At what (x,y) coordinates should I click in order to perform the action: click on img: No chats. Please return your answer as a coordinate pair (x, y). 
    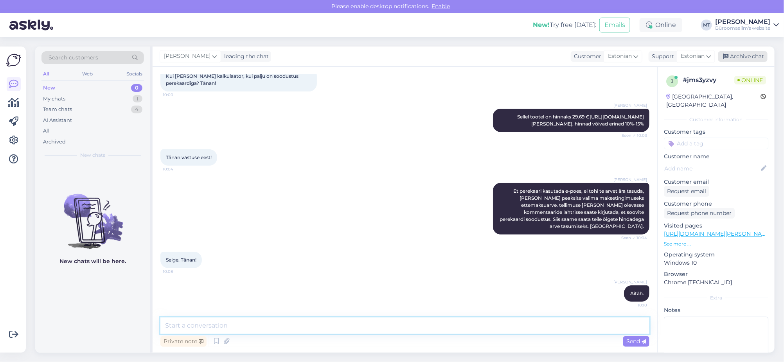
    Looking at the image, I should click on (93, 215).